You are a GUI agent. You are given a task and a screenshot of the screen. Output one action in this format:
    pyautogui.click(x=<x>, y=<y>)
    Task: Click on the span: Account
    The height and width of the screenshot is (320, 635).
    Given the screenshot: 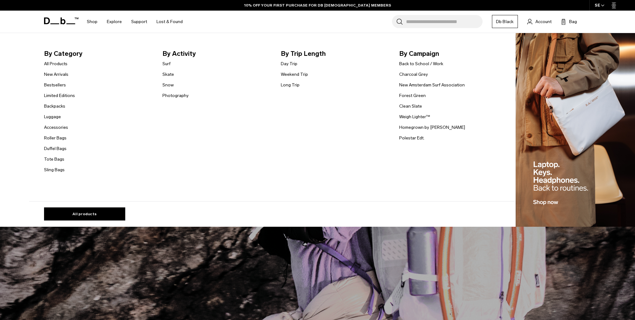 What is the action you would take?
    pyautogui.click(x=543, y=22)
    